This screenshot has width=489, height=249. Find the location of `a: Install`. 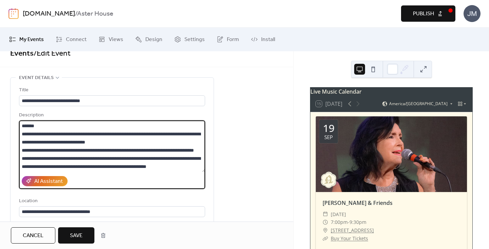

a: Install is located at coordinates (263, 39).